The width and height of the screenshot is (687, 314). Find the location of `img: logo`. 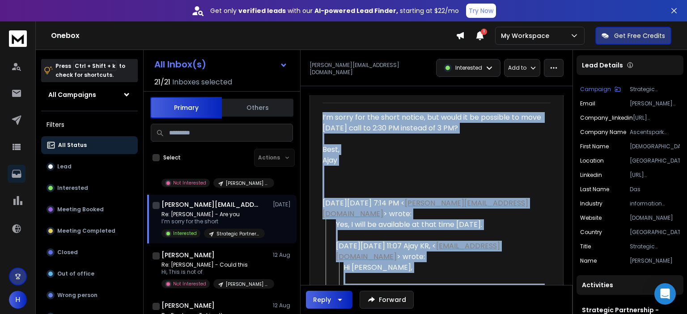

img: logo is located at coordinates (18, 38).